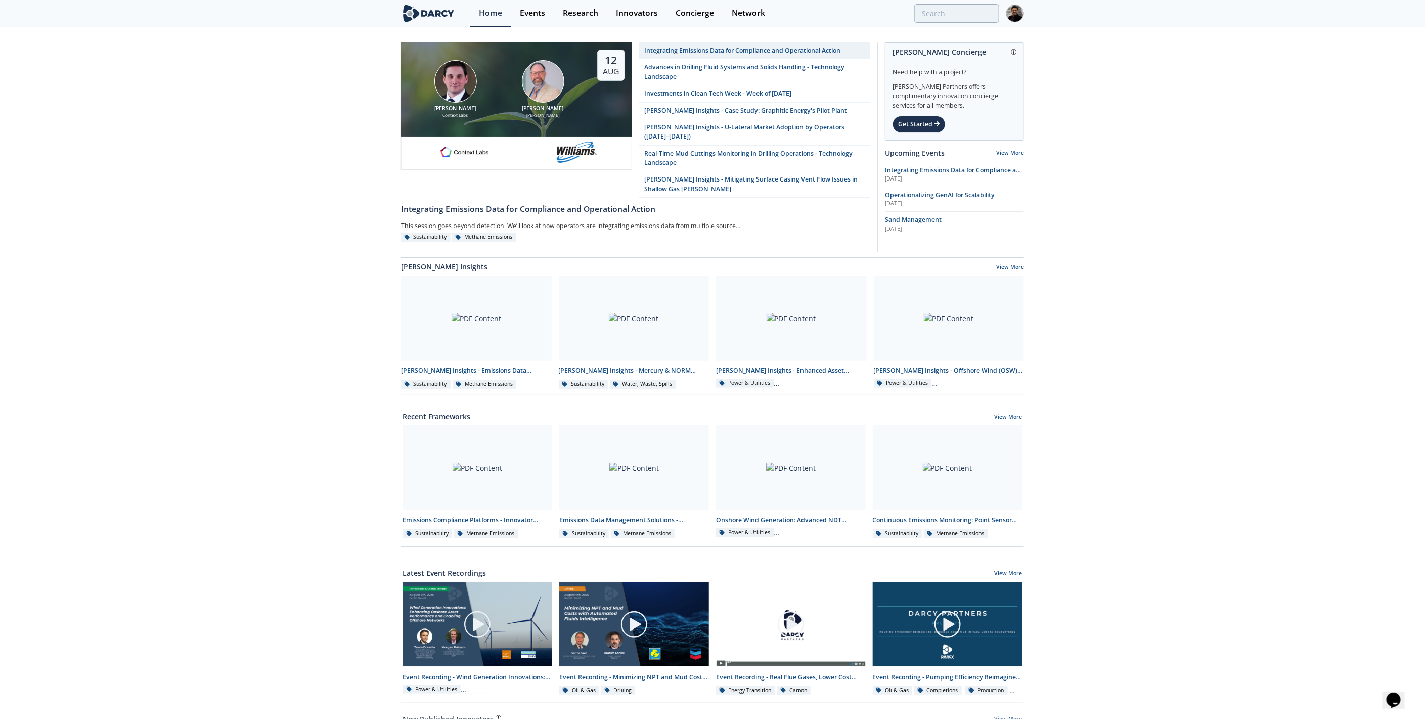 This screenshot has height=719, width=1425. I want to click on img: information.svg, so click(1014, 52).